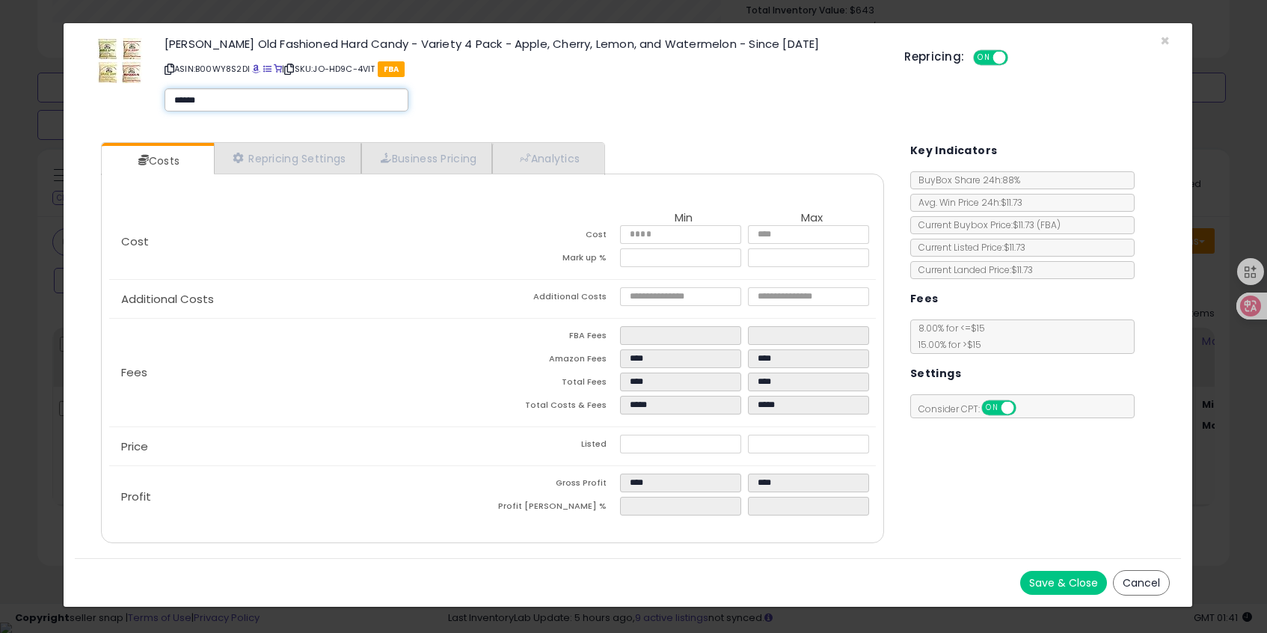 This screenshot has height=633, width=1267. I want to click on td: Listed, so click(556, 446).